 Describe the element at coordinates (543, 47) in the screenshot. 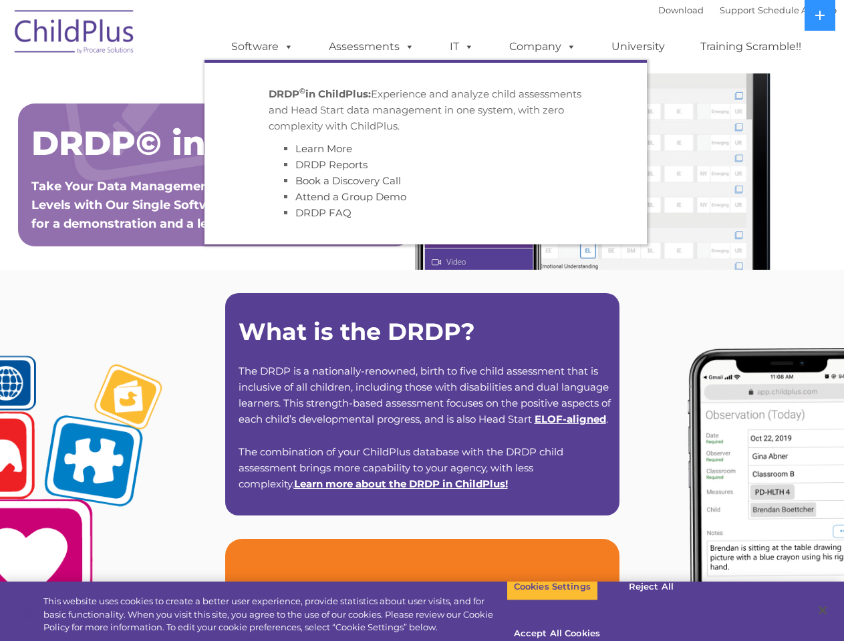

I see `a: Company` at that location.